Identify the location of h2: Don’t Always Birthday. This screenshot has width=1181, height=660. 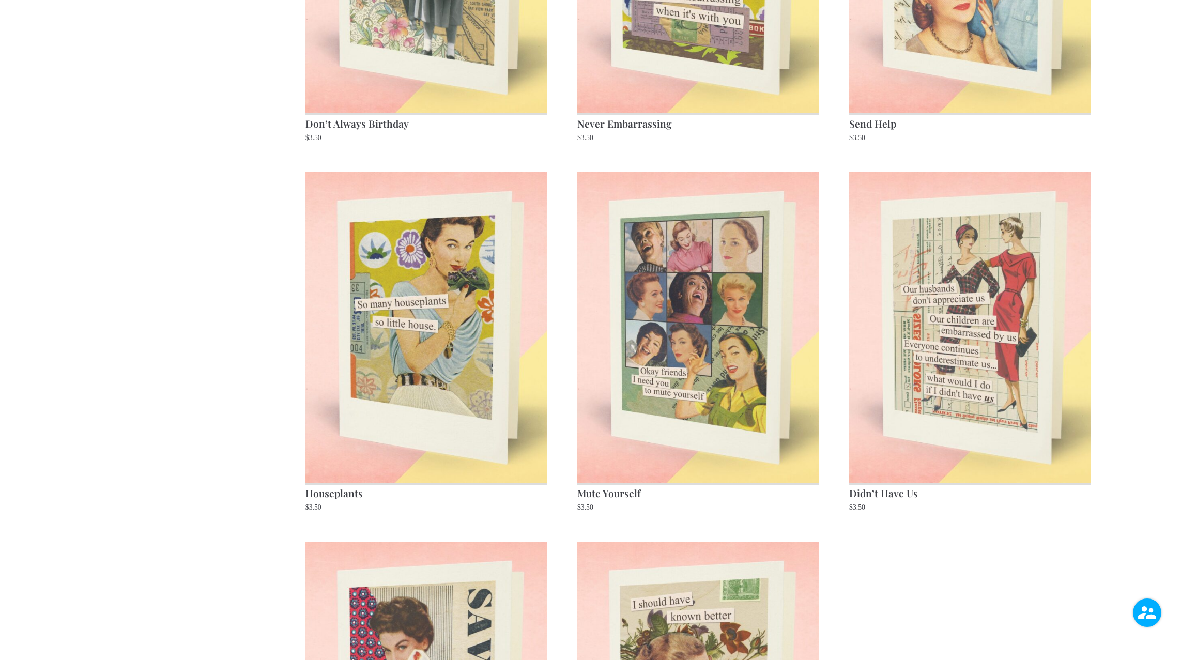
(426, 122).